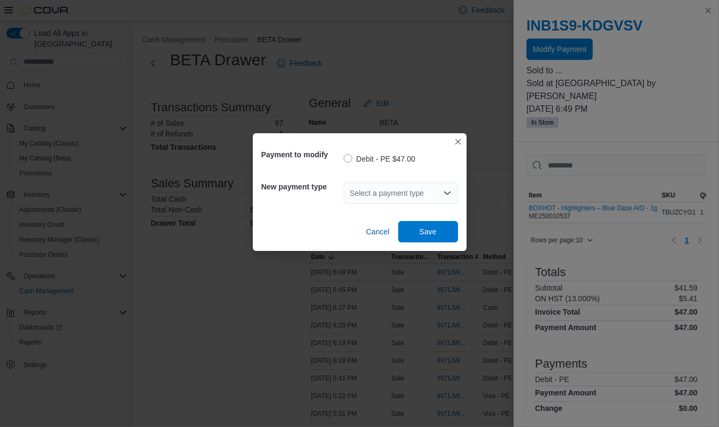  I want to click on button: Cancel, so click(378, 231).